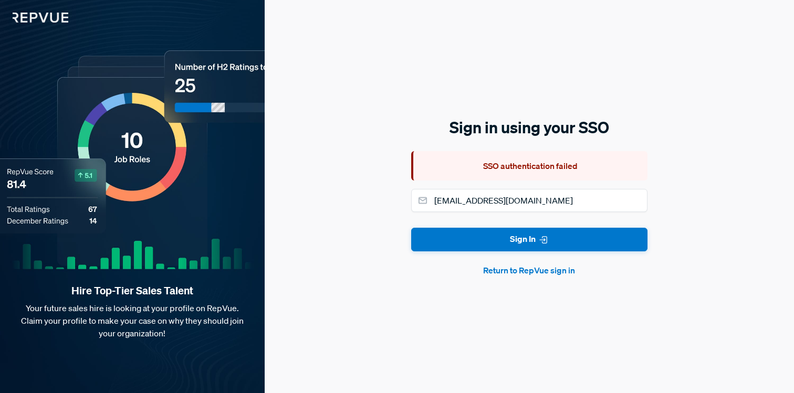  I want to click on strong: Hire Top-Tier Sales Talent, so click(132, 291).